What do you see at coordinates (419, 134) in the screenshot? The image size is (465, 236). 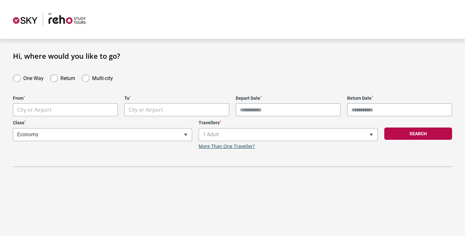 I see `button: Search` at bounding box center [419, 134].